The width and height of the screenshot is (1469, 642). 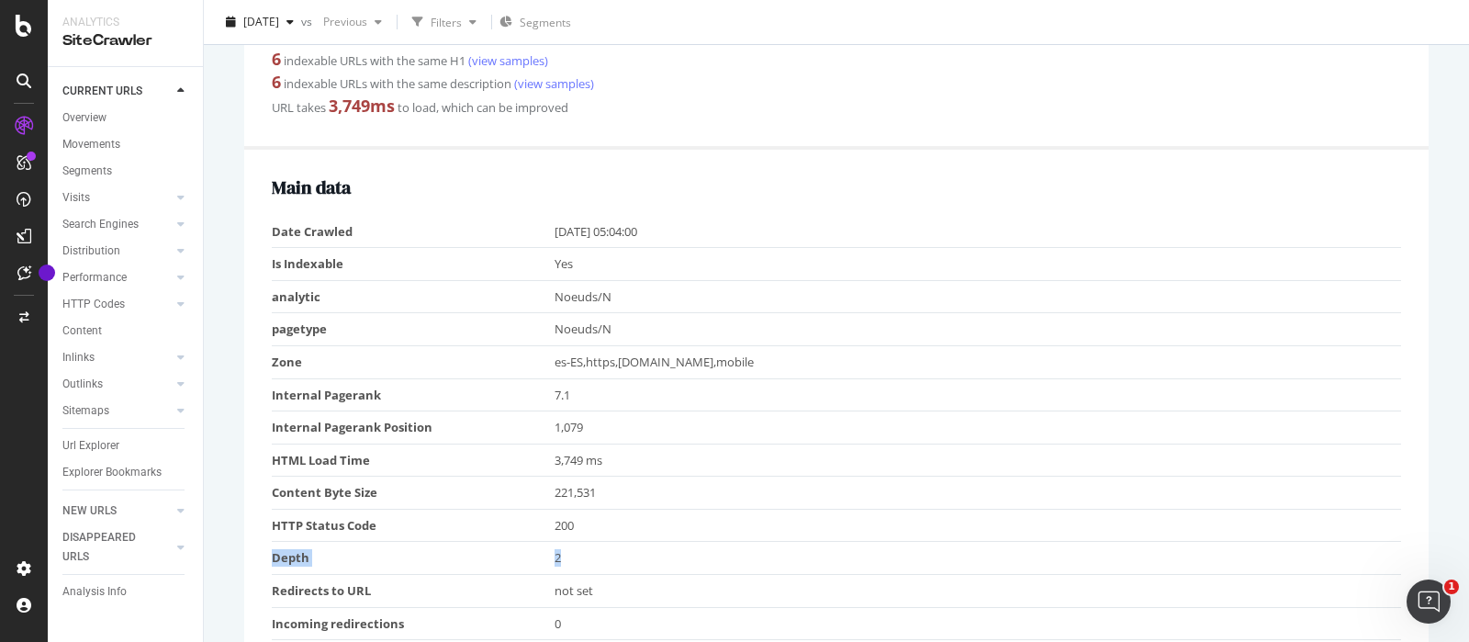 What do you see at coordinates (353, 22) in the screenshot?
I see `button: Previous` at bounding box center [353, 22].